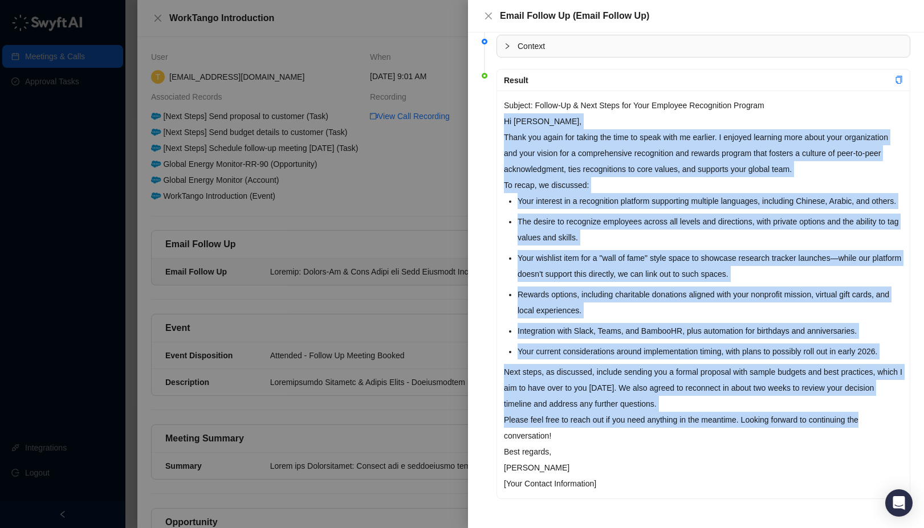 The height and width of the screenshot is (528, 924). I want to click on li: Your current considerations around implementation timing, with plans to possibly roll out in earl..., so click(710, 352).